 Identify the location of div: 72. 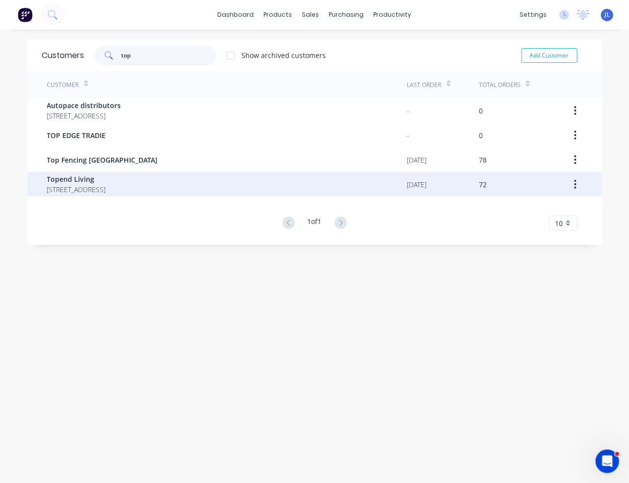
(483, 184).